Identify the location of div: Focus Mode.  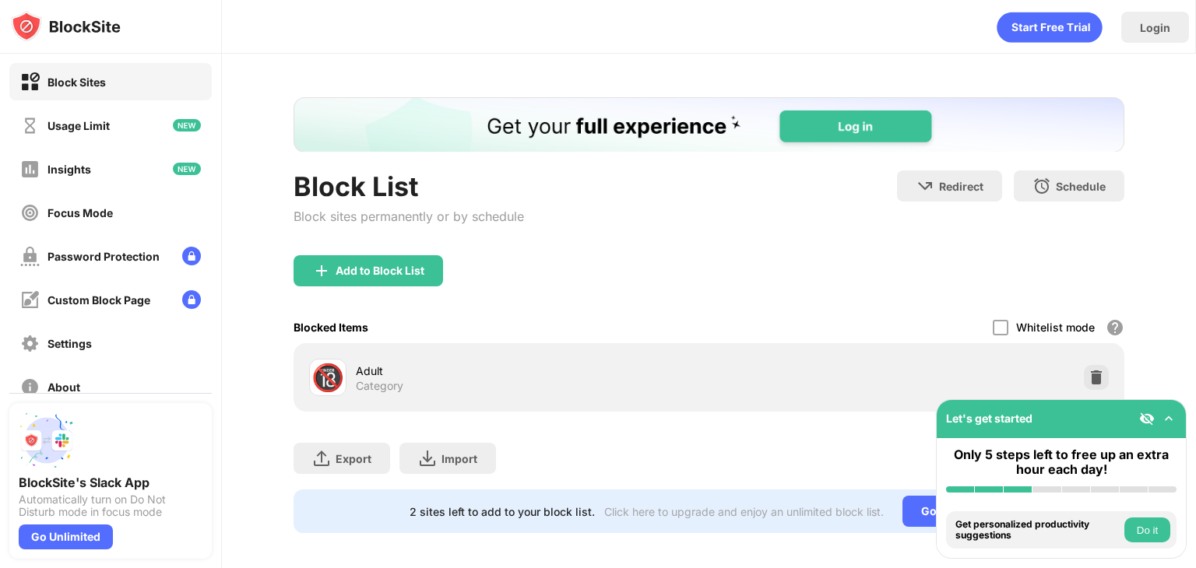
(80, 212).